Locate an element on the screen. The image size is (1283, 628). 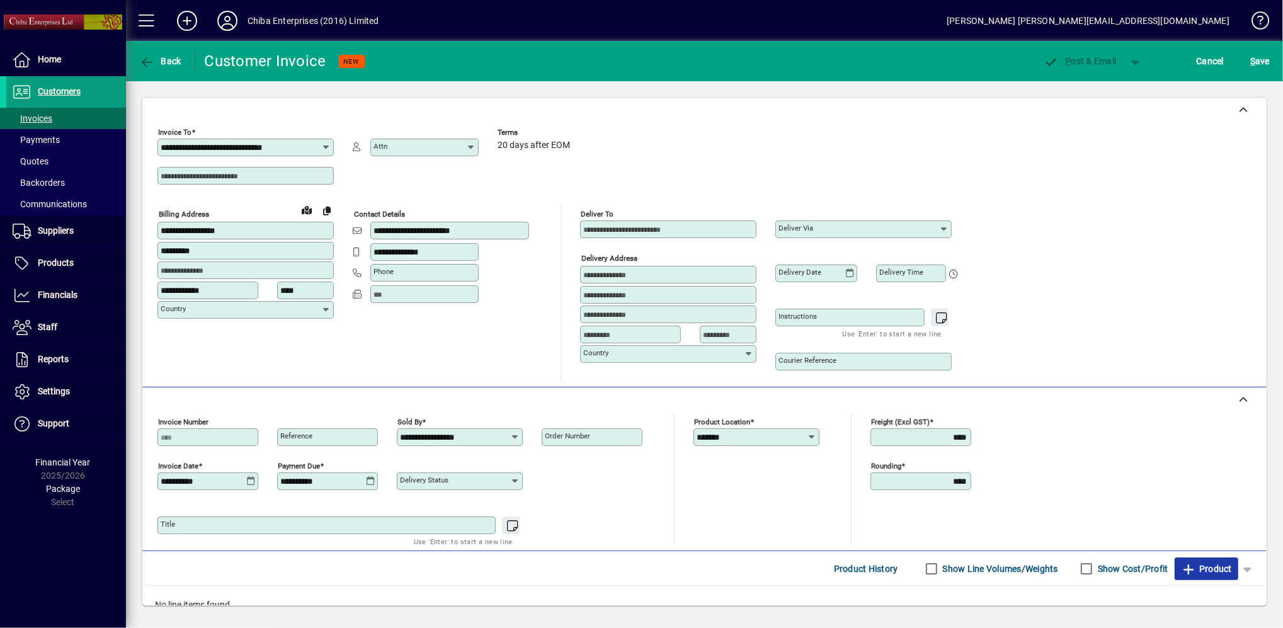
span: Package is located at coordinates (63, 489).